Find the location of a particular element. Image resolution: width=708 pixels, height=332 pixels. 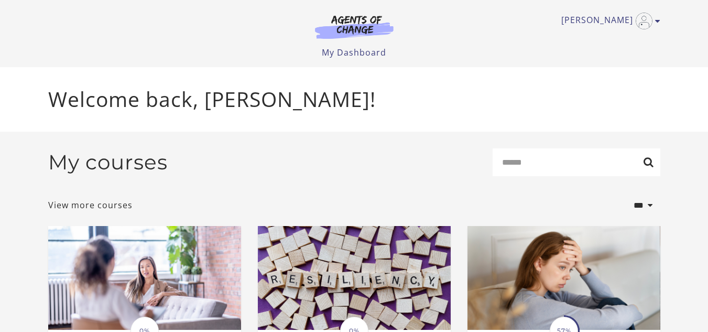

a: Toggle menu is located at coordinates (608, 21).